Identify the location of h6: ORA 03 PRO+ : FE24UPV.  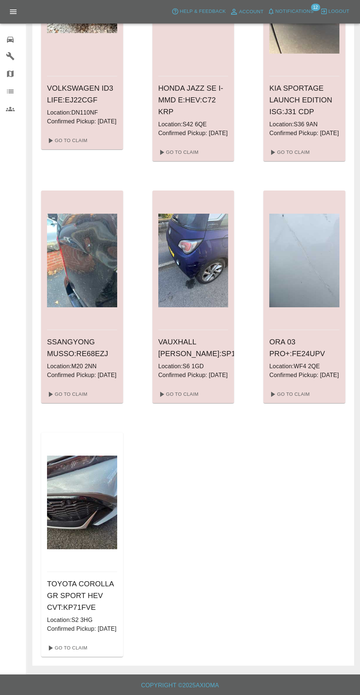
(304, 348).